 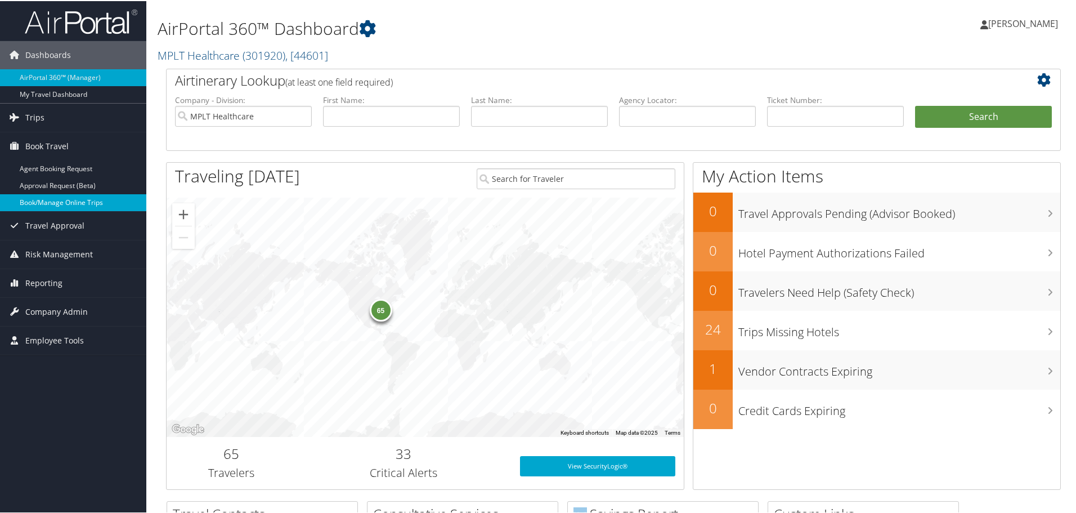 What do you see at coordinates (391, 99) in the screenshot?
I see `label: First Name:` at bounding box center [391, 99].